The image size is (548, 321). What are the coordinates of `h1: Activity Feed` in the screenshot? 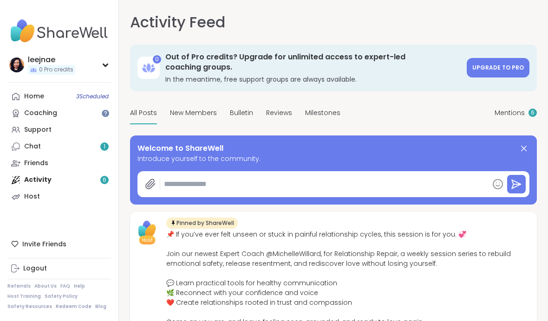 It's located at (177, 22).